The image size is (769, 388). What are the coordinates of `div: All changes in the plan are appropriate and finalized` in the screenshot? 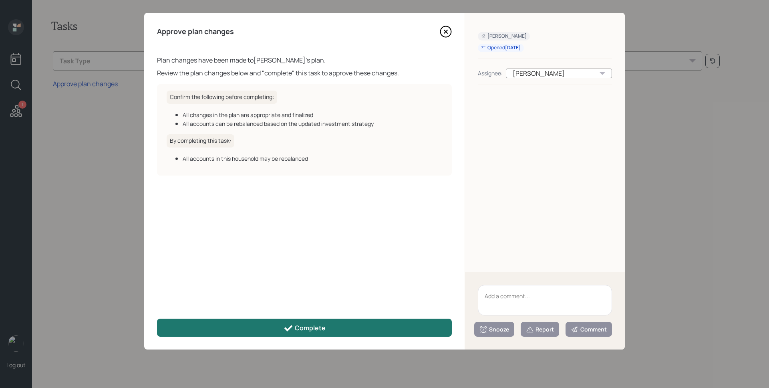 It's located at (312, 115).